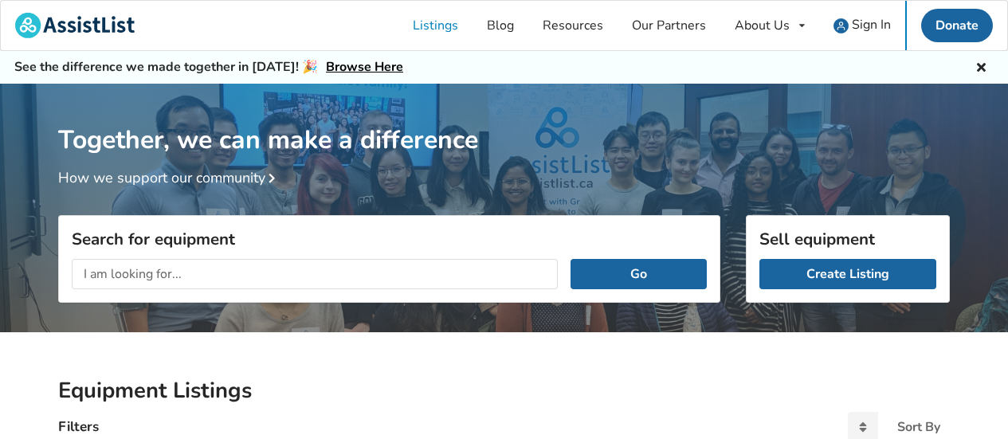  Describe the element at coordinates (639, 274) in the screenshot. I see `button: Go` at that location.